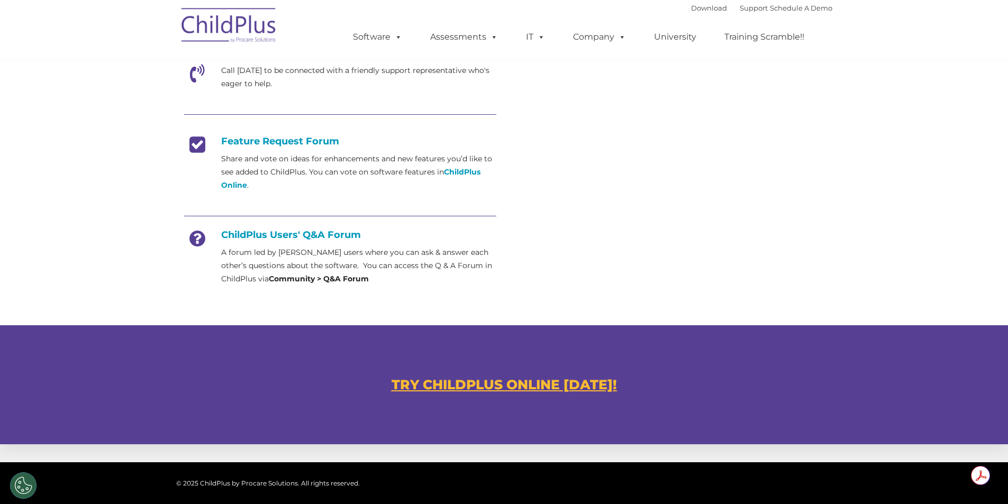 The width and height of the screenshot is (1008, 504). Describe the element at coordinates (464, 37) in the screenshot. I see `a: Assessments` at that location.